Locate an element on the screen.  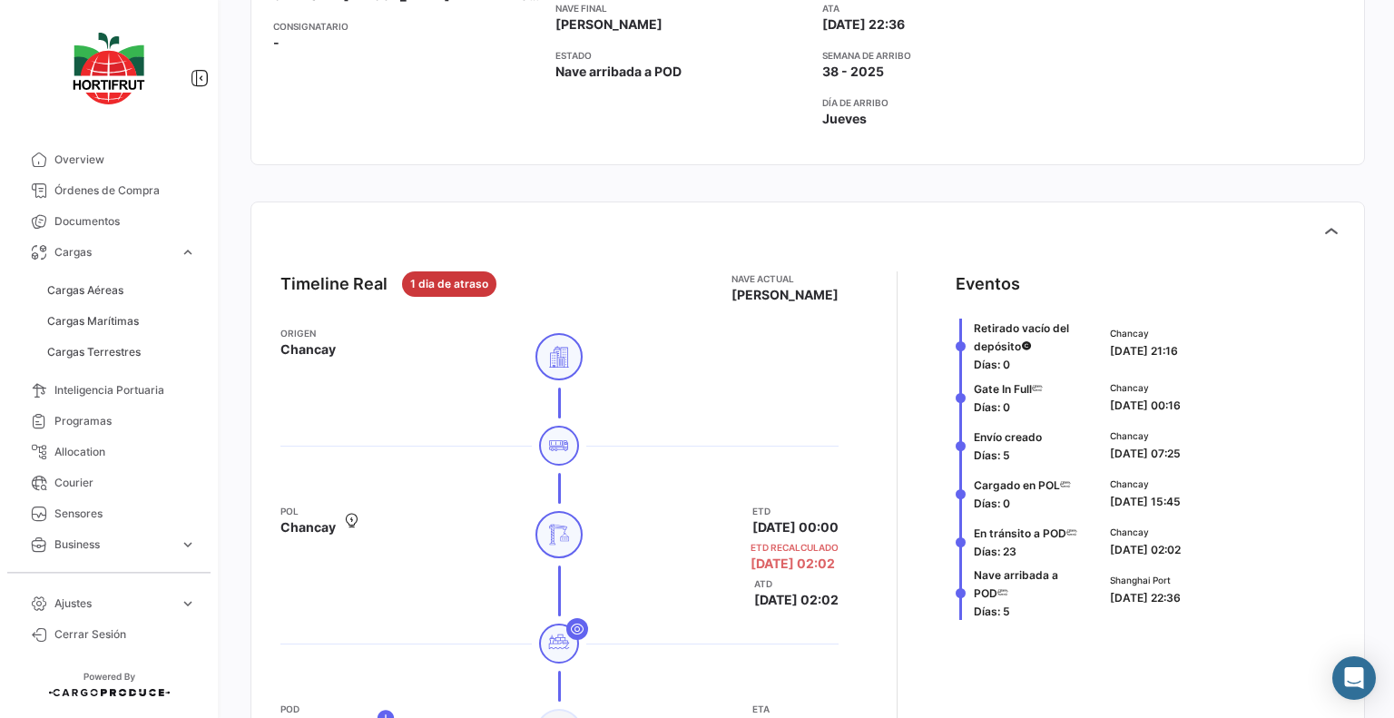
app-card-info-title: Día de Arribo is located at coordinates (948, 103).